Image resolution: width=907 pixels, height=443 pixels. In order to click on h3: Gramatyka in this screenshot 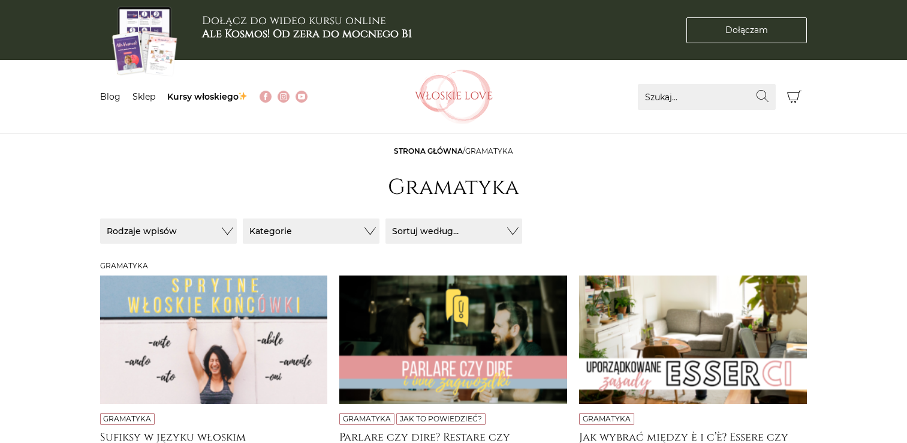, I will do `click(454, 266)`.